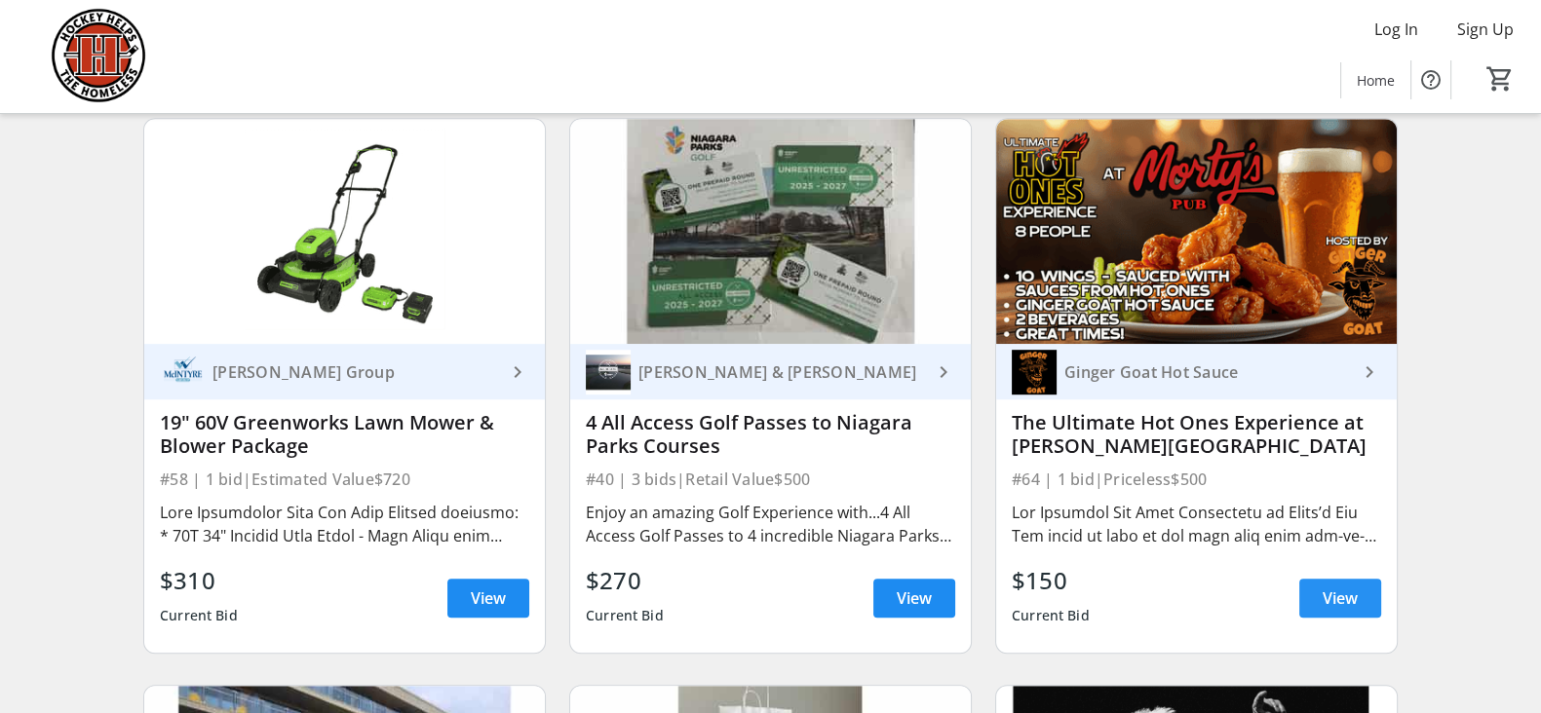 The image size is (1541, 713). Describe the element at coordinates (1500, 79) in the screenshot. I see `button: Cart` at that location.